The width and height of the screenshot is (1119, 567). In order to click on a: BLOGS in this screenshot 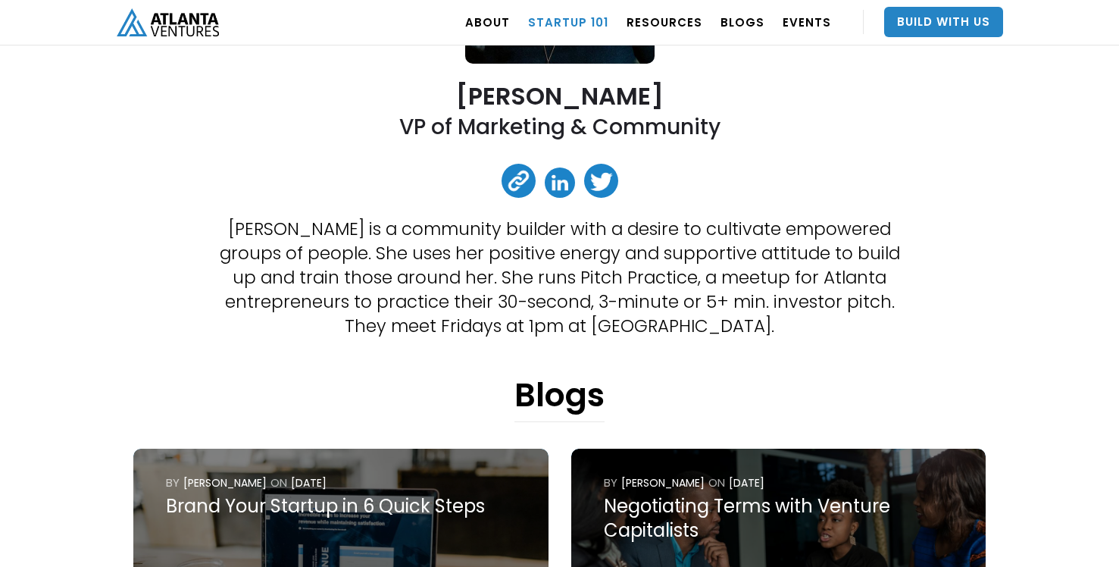, I will do `click(743, 22)`.